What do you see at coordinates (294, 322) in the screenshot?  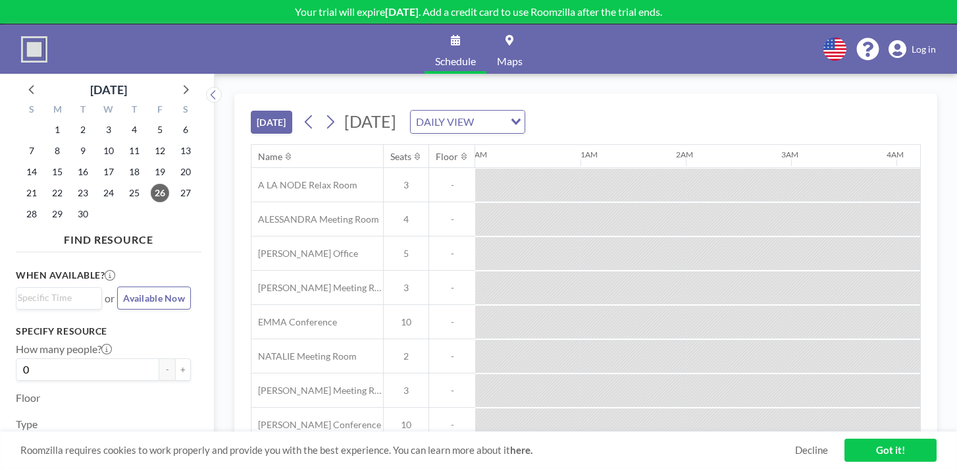 I see `span: EMMA Conference` at bounding box center [294, 322].